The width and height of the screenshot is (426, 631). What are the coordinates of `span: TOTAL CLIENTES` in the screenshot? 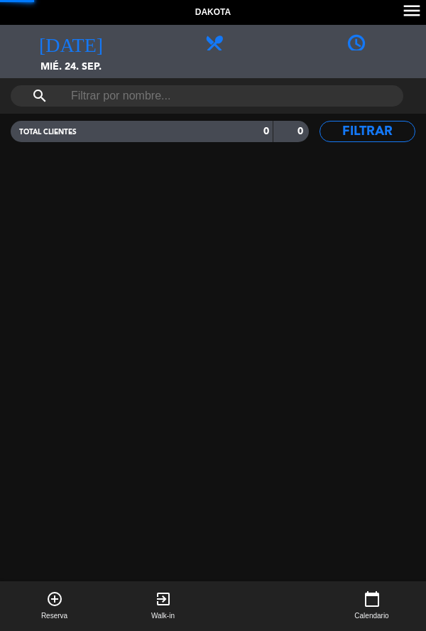 It's located at (48, 132).